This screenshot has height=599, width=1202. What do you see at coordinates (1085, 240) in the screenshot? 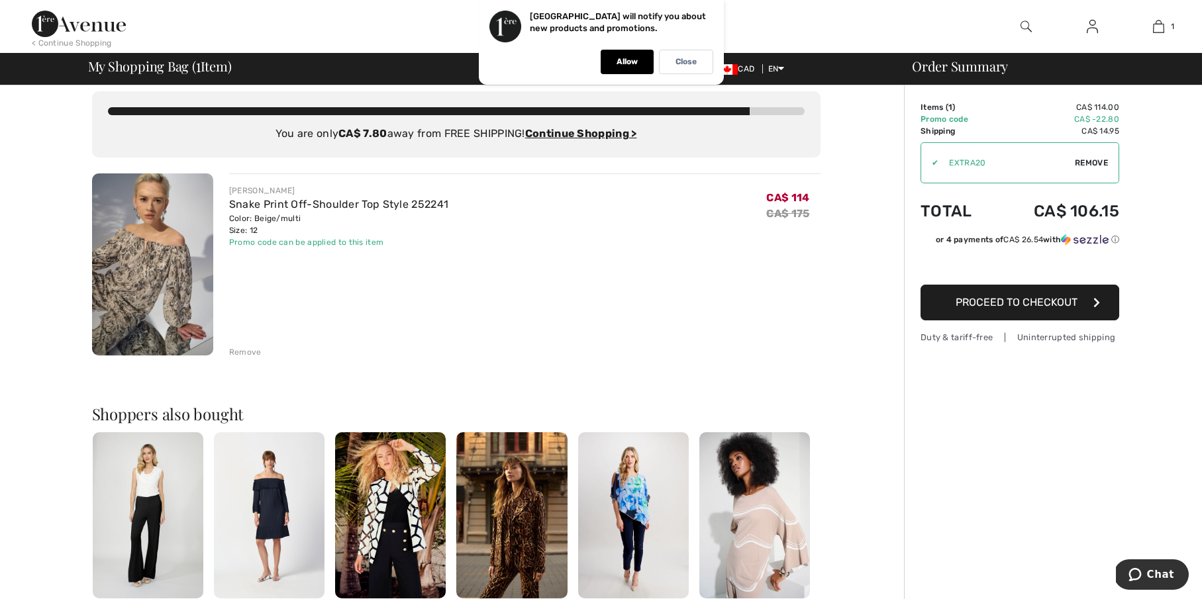
I see `img: Sezzle` at bounding box center [1085, 240].